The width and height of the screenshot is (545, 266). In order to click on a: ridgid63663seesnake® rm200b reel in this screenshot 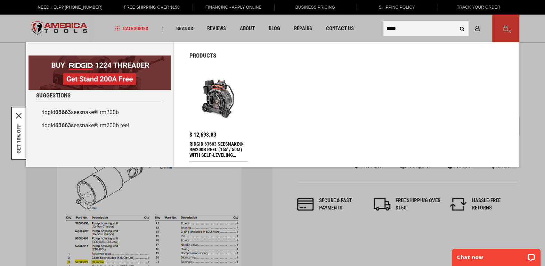, I will do `click(99, 126)`.